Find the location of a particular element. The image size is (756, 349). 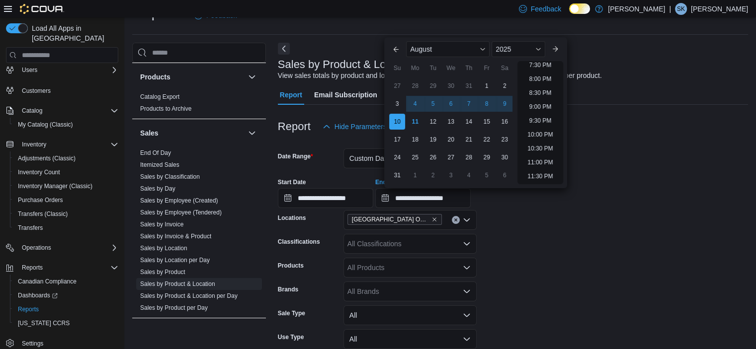

div: day-28 is located at coordinates (469, 158).